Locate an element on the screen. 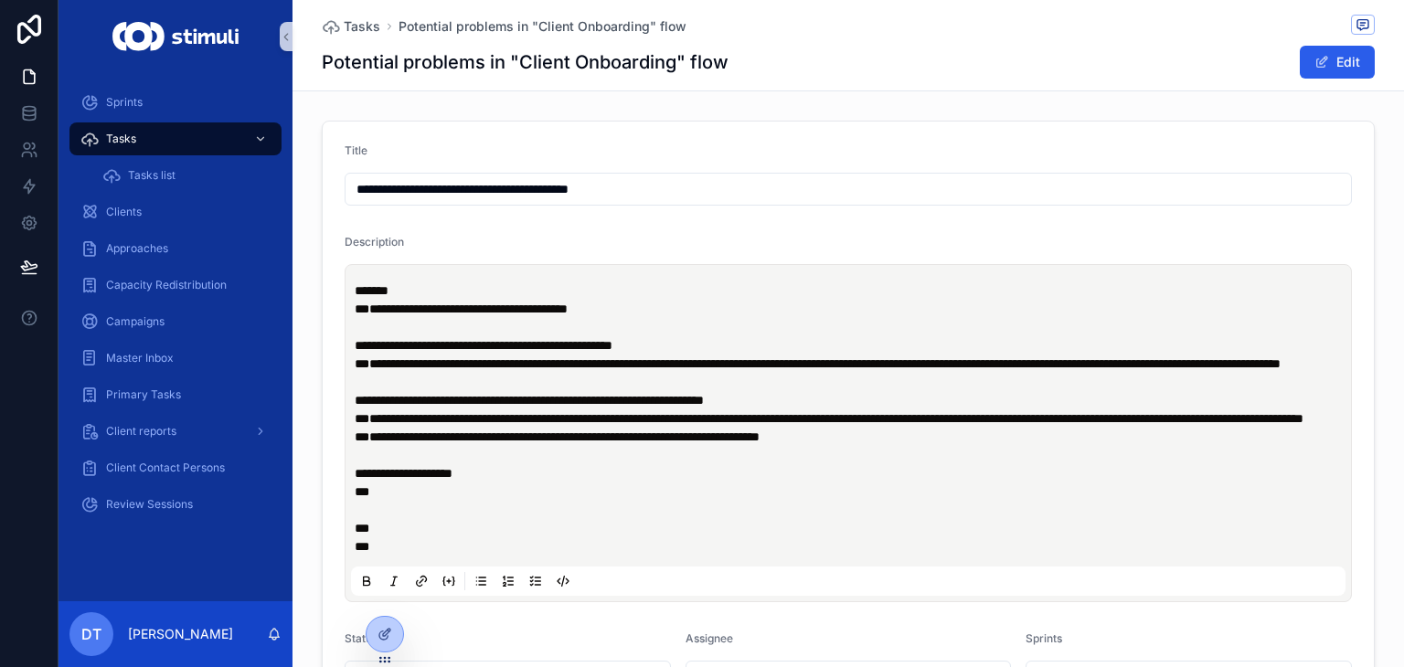 The image size is (1404, 667). span: Assignee is located at coordinates (709, 638).